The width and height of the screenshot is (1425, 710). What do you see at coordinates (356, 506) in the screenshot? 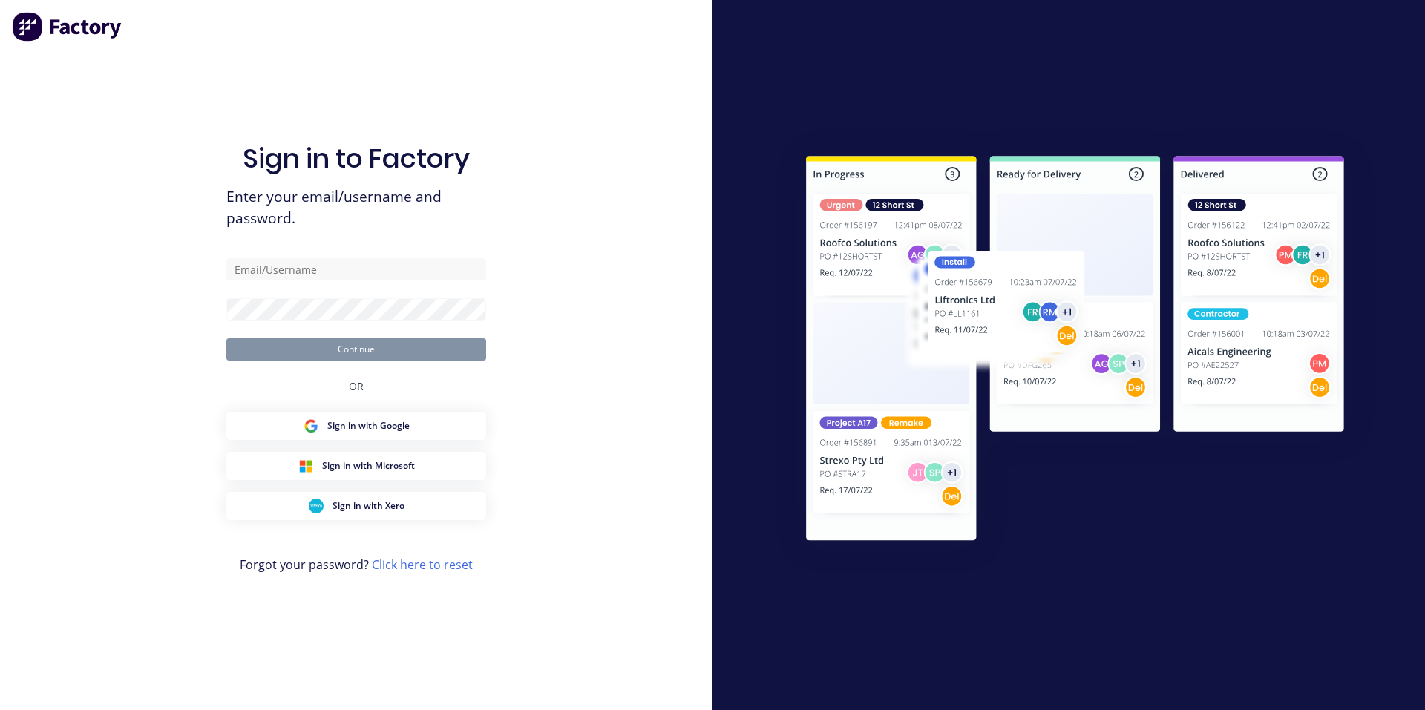
I see `button: Xero Sign inSign in with Xero` at bounding box center [356, 506].